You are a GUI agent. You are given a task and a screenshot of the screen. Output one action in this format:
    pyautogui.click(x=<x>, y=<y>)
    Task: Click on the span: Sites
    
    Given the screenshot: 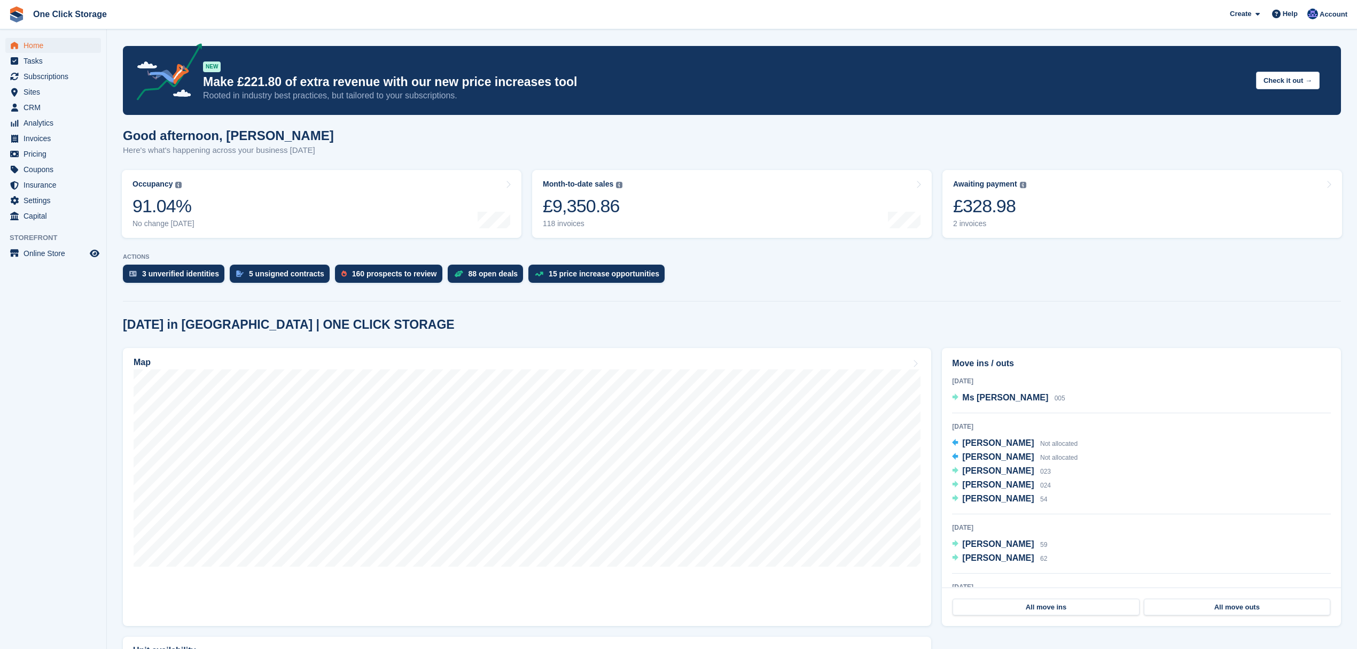 What is the action you would take?
    pyautogui.click(x=56, y=92)
    